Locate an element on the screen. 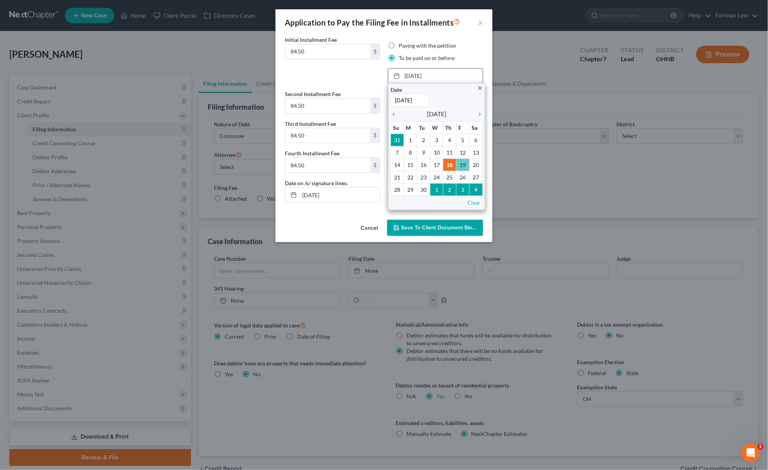 This screenshot has width=768, height=470. th: M is located at coordinates (410, 127).